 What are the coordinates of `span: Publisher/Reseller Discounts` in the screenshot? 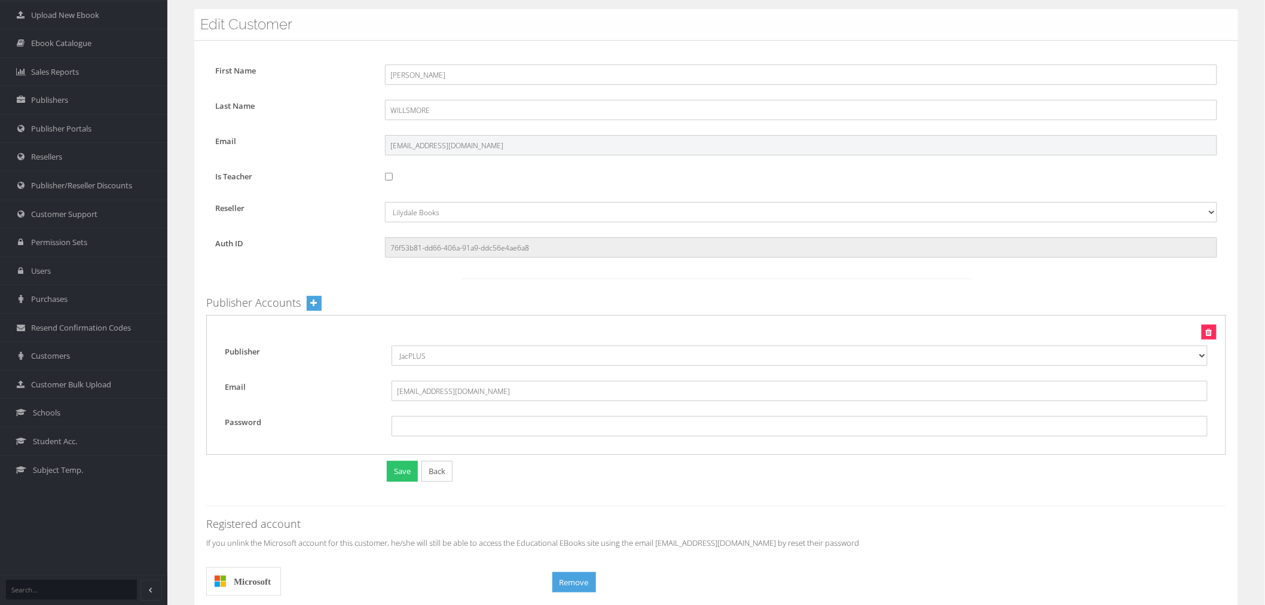 It's located at (81, 185).